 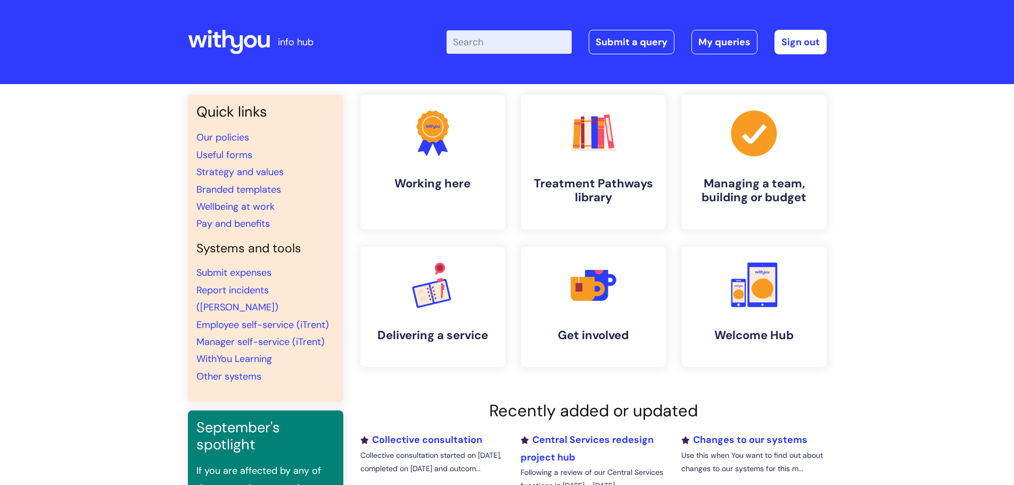 I want to click on a: WithYou Learning, so click(x=234, y=359).